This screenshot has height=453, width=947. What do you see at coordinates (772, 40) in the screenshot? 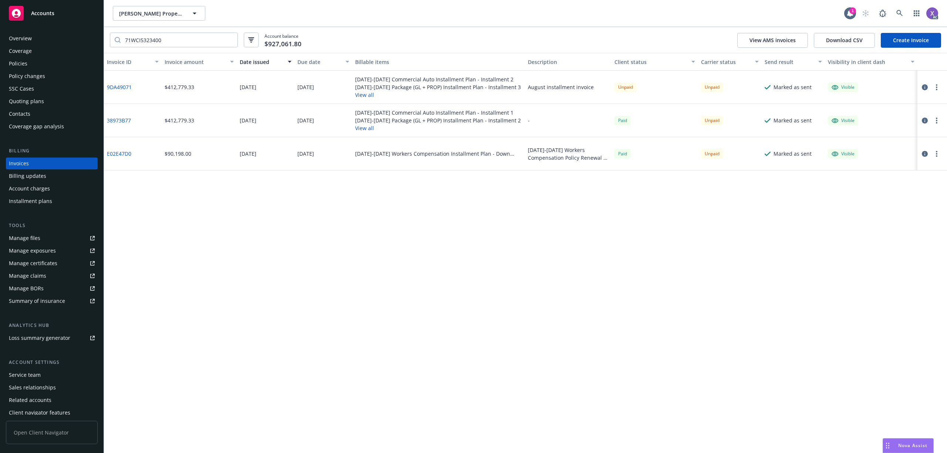
I see `button: View AMS invoices` at bounding box center [772, 40].